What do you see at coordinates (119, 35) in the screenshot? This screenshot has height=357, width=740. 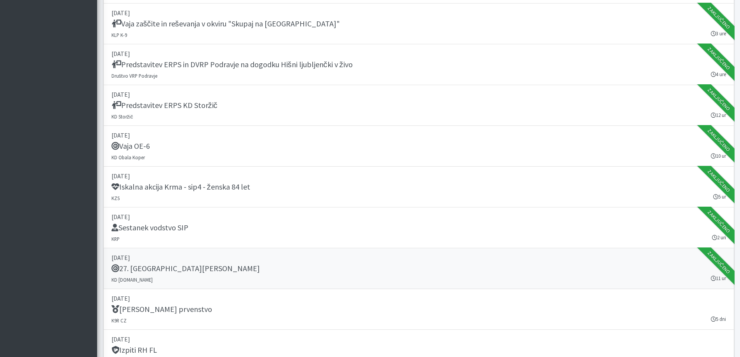 I see `small: KLP K-9` at bounding box center [119, 35].